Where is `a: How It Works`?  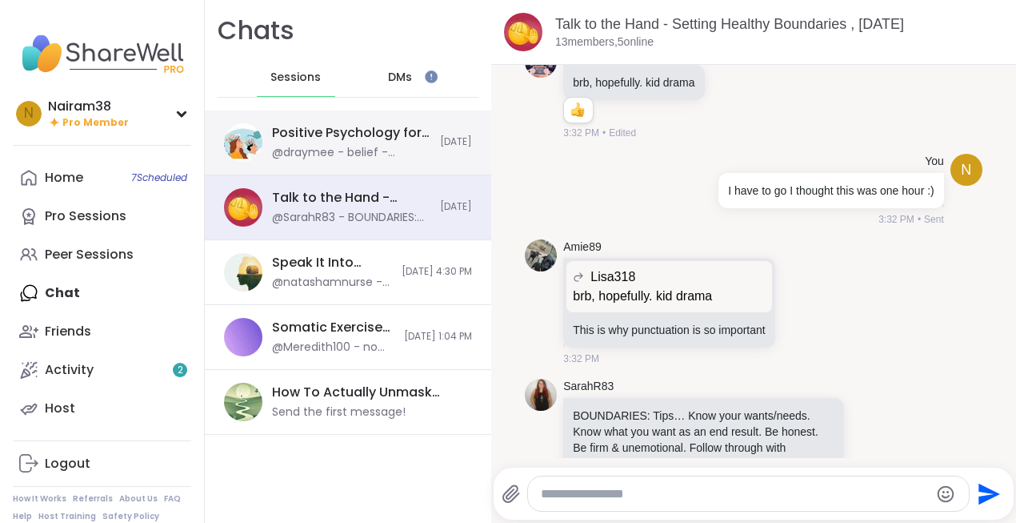
a: How It Works is located at coordinates (39, 499).